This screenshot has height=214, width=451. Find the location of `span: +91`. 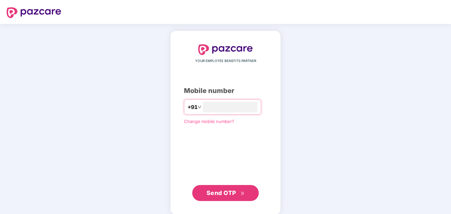

span: +91 is located at coordinates (193, 107).